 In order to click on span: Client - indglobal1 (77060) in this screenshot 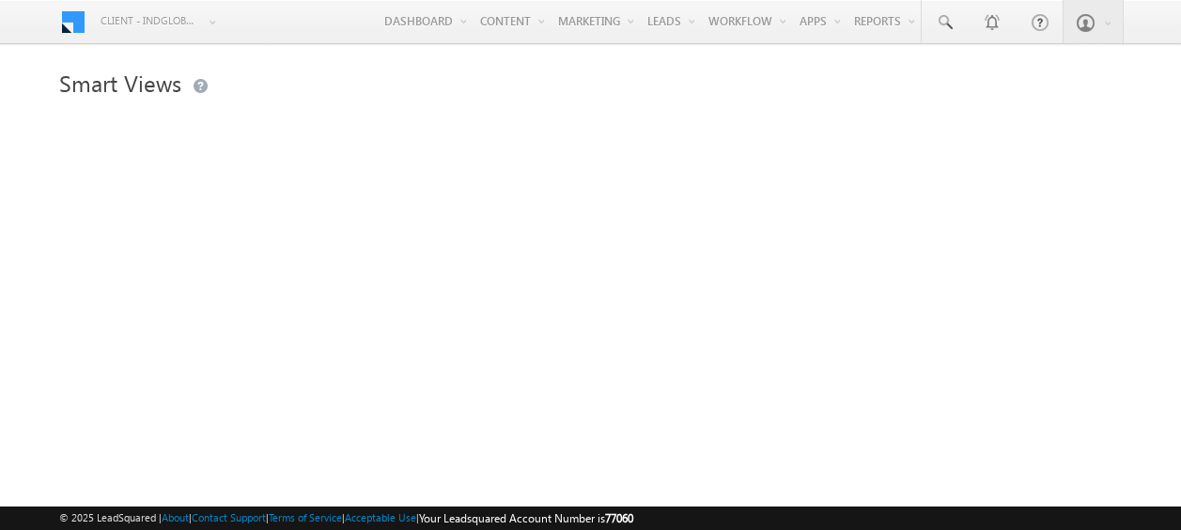, I will do `click(149, 21)`.